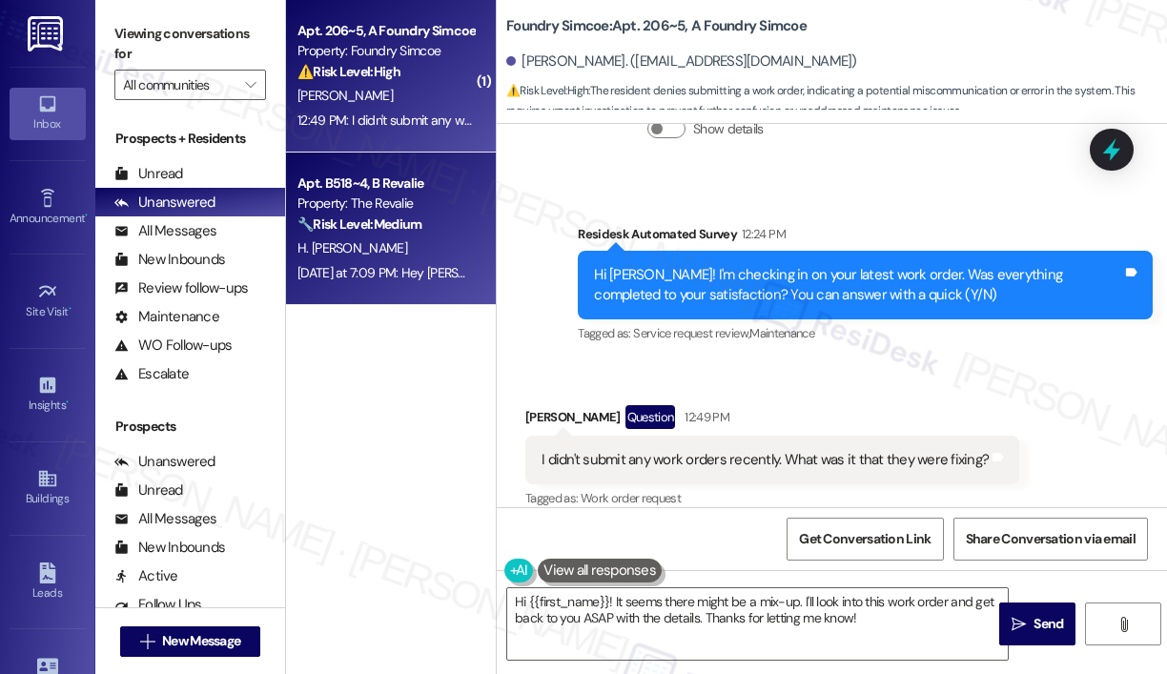 The height and width of the screenshot is (674, 1167). I want to click on label: Viewing conversations for, so click(190, 44).